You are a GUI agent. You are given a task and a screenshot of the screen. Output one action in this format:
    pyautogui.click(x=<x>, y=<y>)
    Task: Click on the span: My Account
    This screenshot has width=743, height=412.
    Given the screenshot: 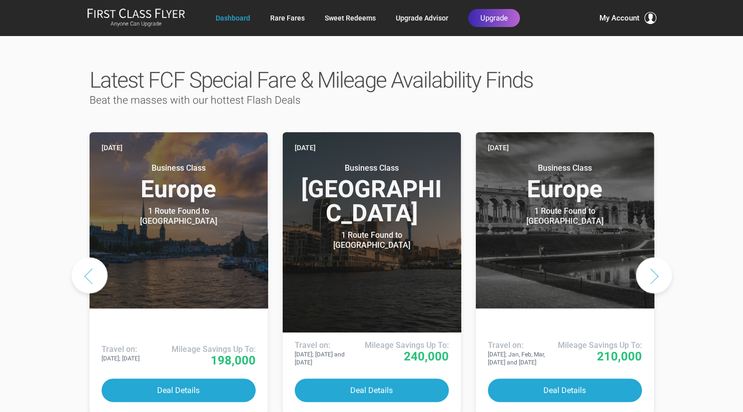 What is the action you would take?
    pyautogui.click(x=619, y=18)
    